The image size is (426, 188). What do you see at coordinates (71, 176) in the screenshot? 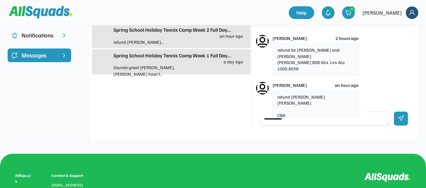
I see `div: Contact & Support` at bounding box center [71, 176].